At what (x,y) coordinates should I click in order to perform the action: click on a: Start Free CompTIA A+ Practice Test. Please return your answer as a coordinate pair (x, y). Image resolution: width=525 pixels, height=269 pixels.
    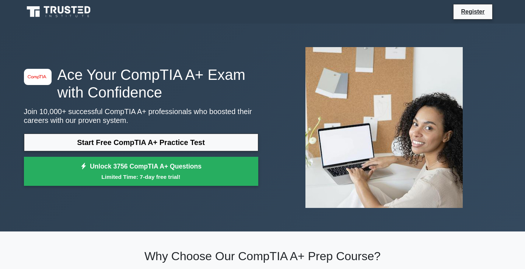
    Looking at the image, I should click on (141, 143).